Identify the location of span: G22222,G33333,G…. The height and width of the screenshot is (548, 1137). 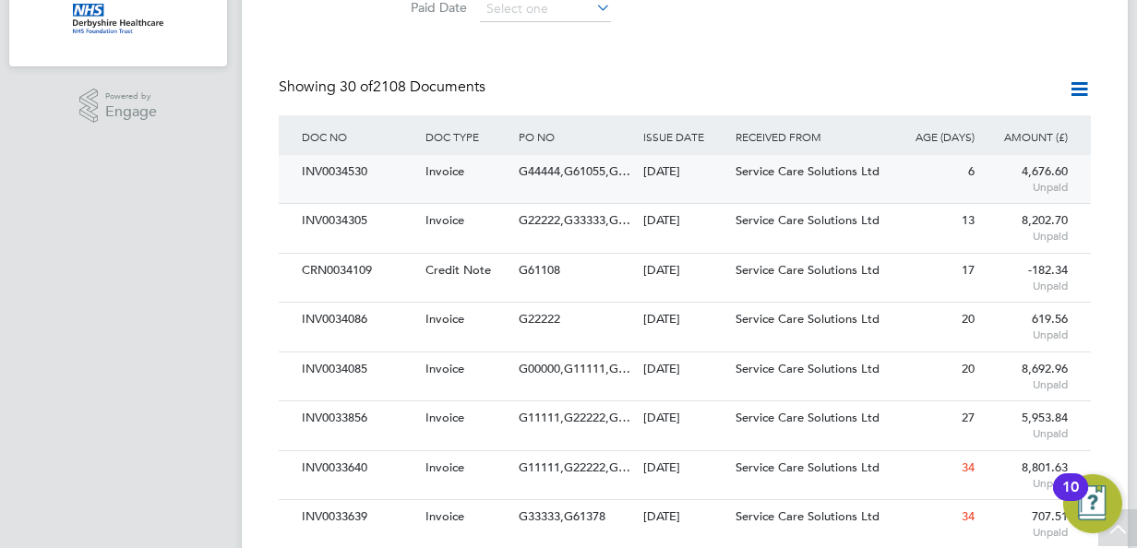
(574, 220).